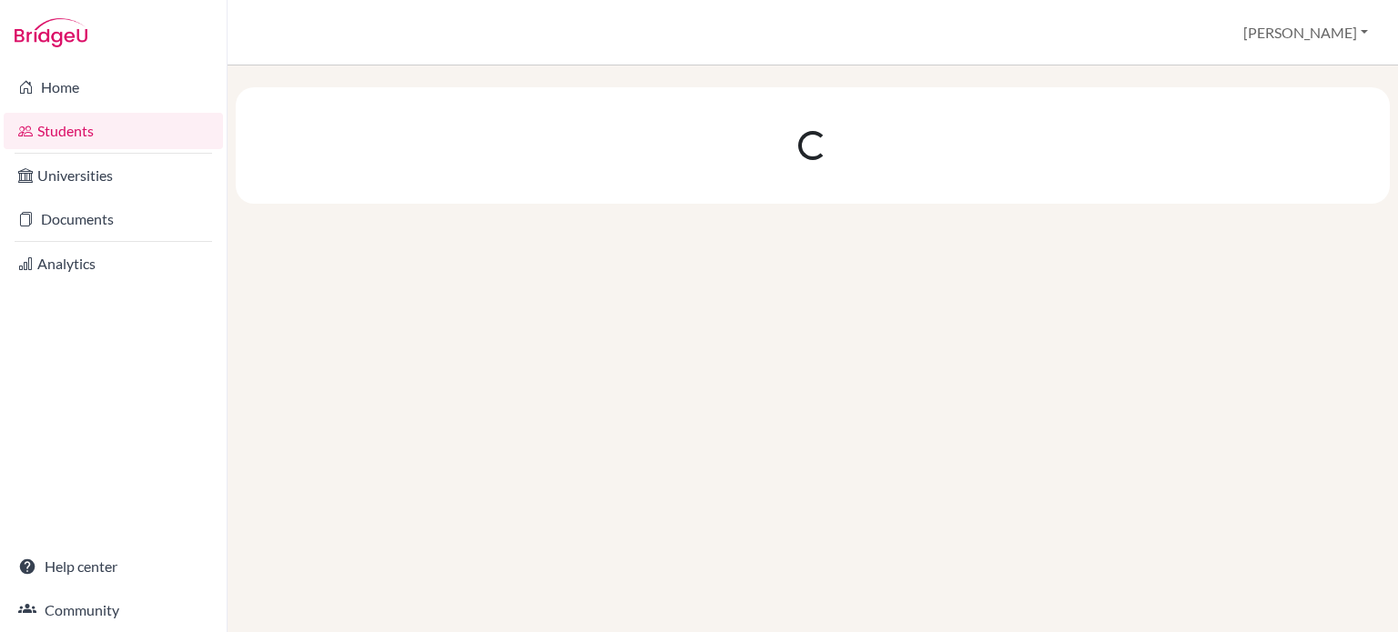 The width and height of the screenshot is (1398, 632). Describe the element at coordinates (113, 176) in the screenshot. I see `a: Universities` at that location.